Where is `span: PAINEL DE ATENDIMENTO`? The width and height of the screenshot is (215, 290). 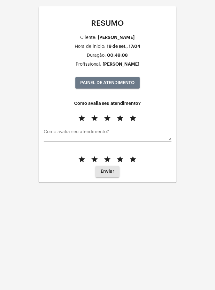
span: PAINEL DE ATENDIMENTO is located at coordinates (107, 83).